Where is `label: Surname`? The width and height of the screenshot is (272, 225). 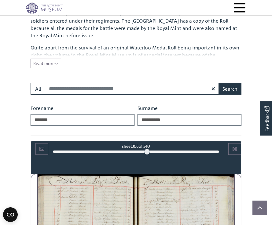 label: Surname is located at coordinates (148, 108).